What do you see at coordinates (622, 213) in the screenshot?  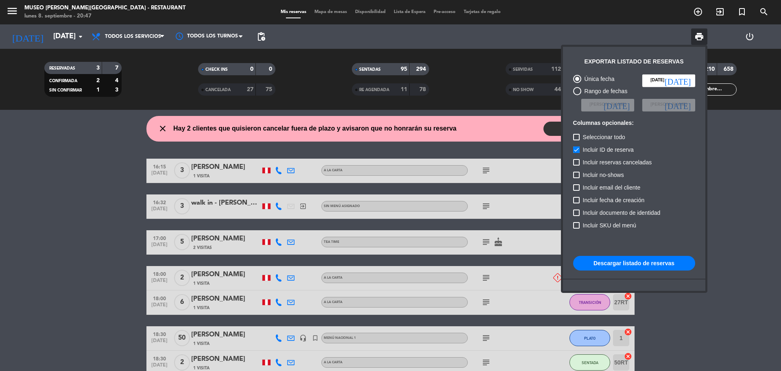 I see `span: Incluir documento de identidad` at bounding box center [622, 213].